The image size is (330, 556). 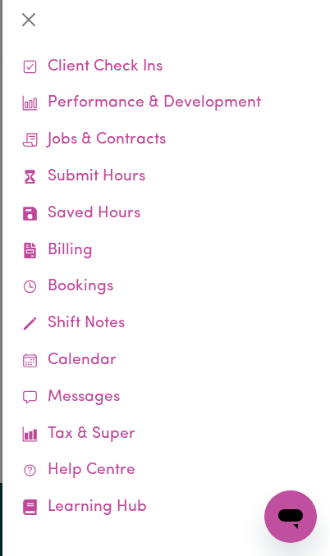 I want to click on a: Jobs & Contracts, so click(x=166, y=140).